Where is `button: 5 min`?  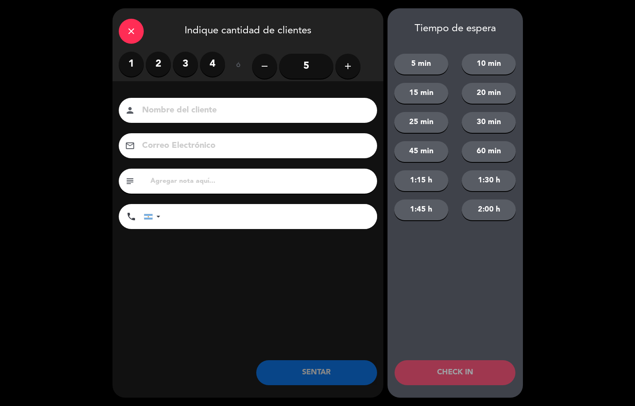 button: 5 min is located at coordinates (421, 64).